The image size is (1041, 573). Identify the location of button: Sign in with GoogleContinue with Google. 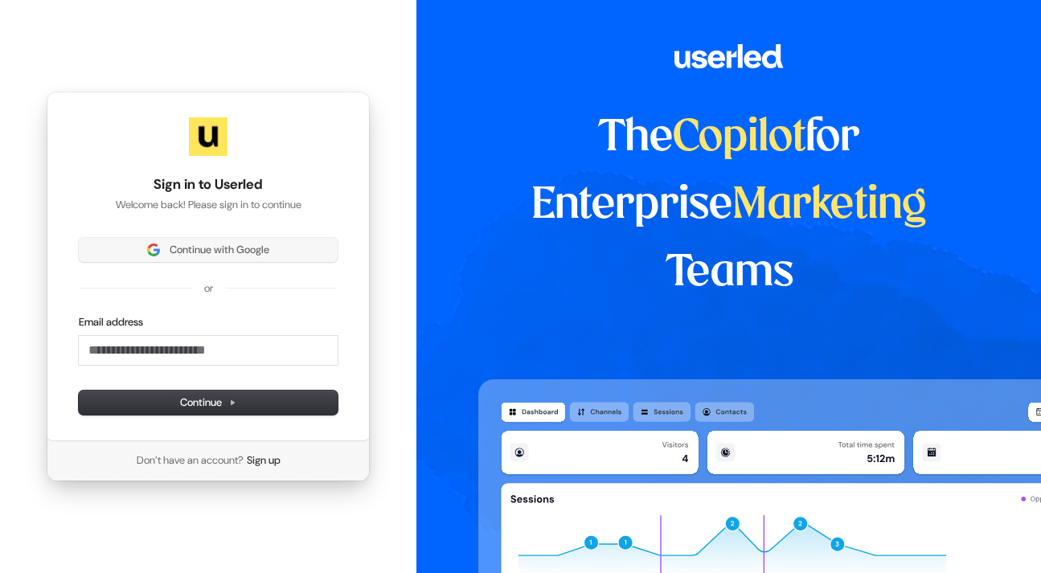
(208, 250).